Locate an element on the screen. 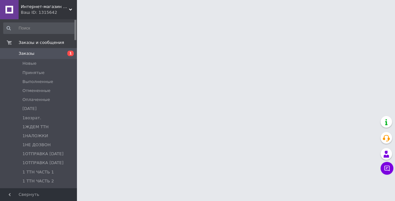 The width and height of the screenshot is (395, 201). span: Новые is located at coordinates (29, 63).